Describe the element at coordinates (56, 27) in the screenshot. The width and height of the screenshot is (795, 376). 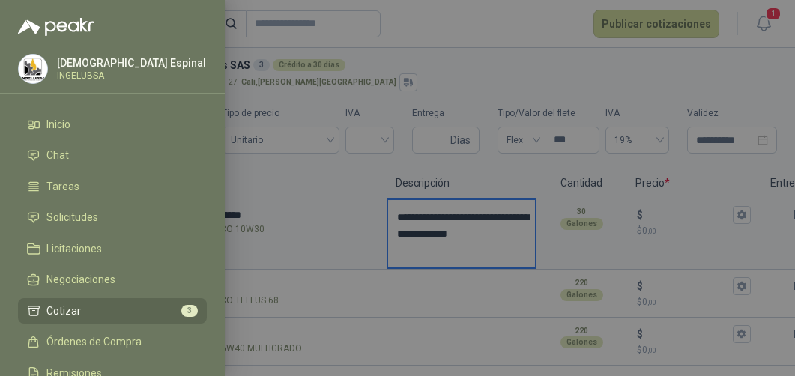
I see `img: Logo peakr` at that location.